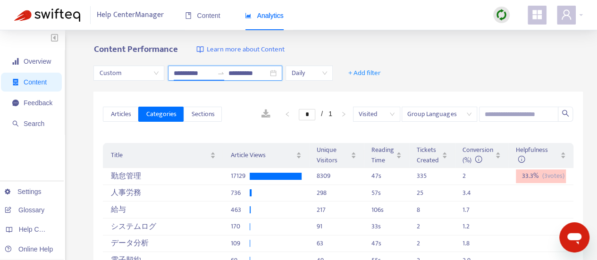 This screenshot has width=597, height=260. I want to click on div: 給与, so click(163, 210).